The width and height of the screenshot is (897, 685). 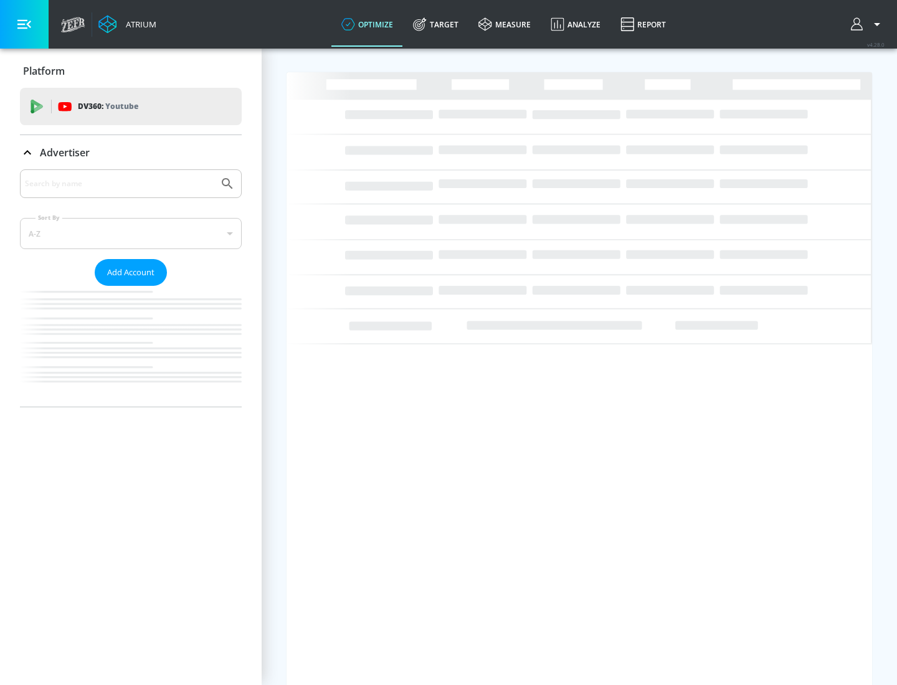 I want to click on p: Platform, so click(x=44, y=71).